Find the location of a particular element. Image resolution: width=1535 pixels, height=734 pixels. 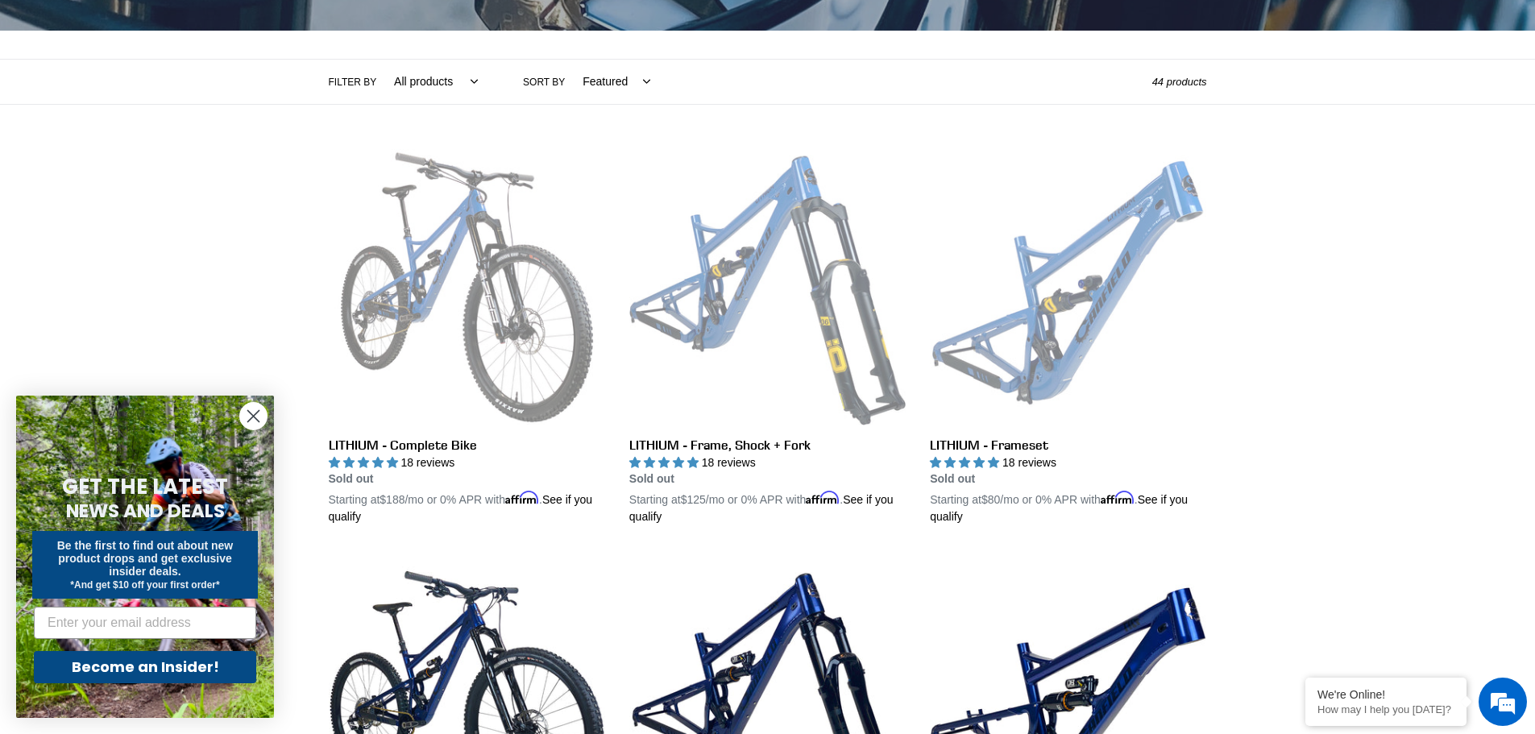

span: Be the first to find out about new product drops and get exclusive insider deals. is located at coordinates (145, 558).